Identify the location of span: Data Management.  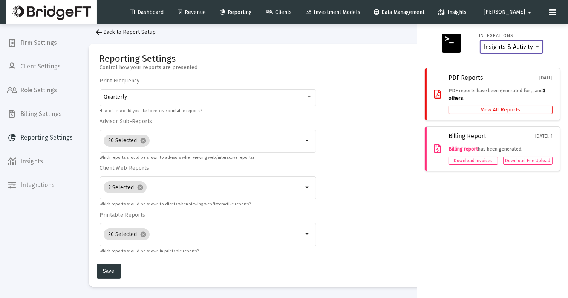
(399, 12).